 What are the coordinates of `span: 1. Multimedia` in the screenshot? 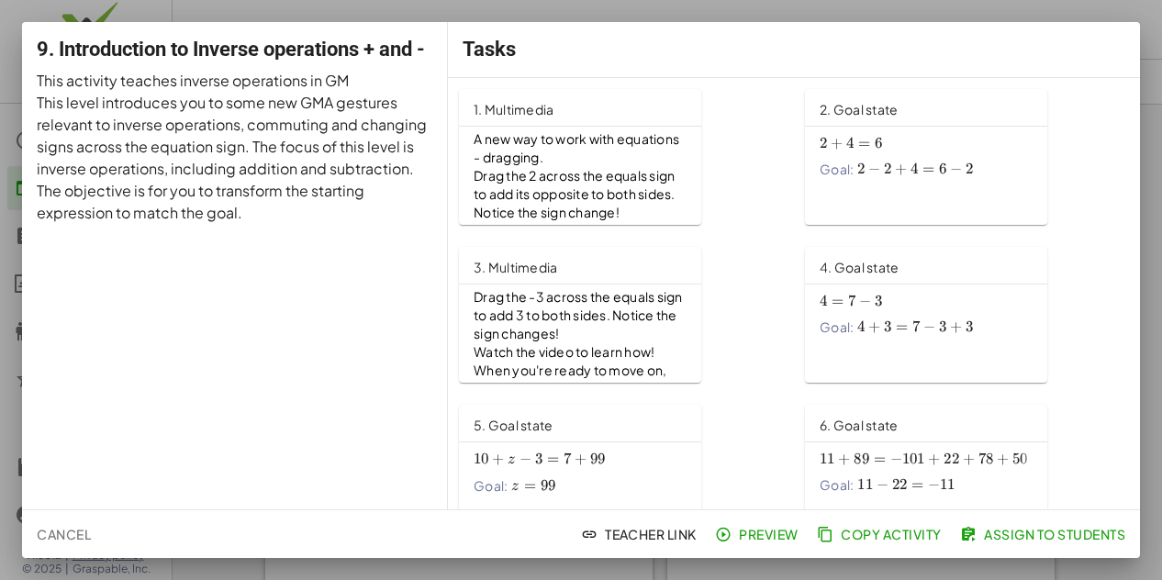 It's located at (513, 109).